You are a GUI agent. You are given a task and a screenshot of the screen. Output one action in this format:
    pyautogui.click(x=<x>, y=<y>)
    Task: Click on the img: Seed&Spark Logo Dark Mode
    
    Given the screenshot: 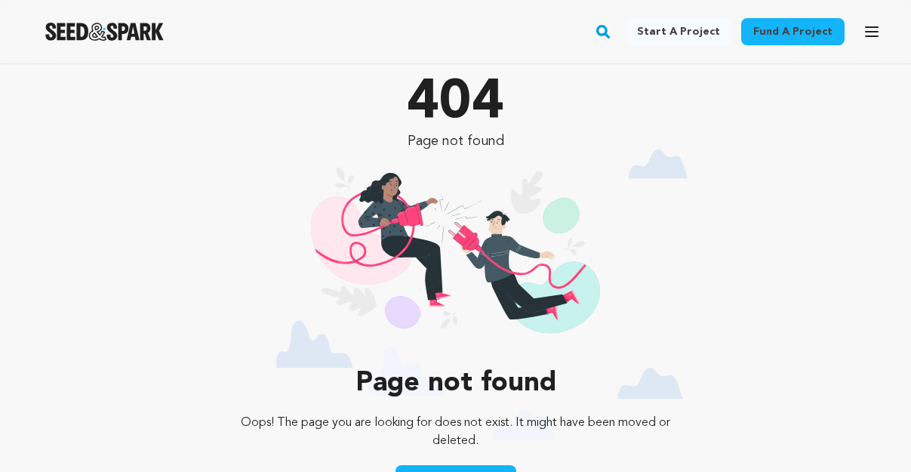 What is the action you would take?
    pyautogui.click(x=104, y=32)
    